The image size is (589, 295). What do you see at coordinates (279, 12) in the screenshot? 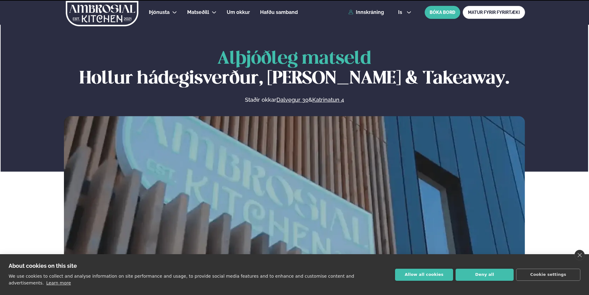
I see `a: Hafðu samband` at bounding box center [279, 12].